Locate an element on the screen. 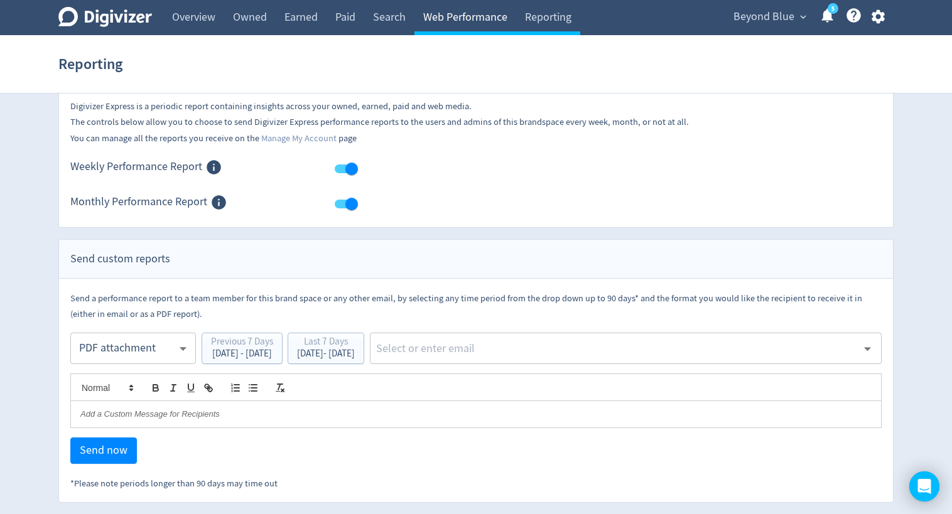  text: 5 is located at coordinates (833, 9).